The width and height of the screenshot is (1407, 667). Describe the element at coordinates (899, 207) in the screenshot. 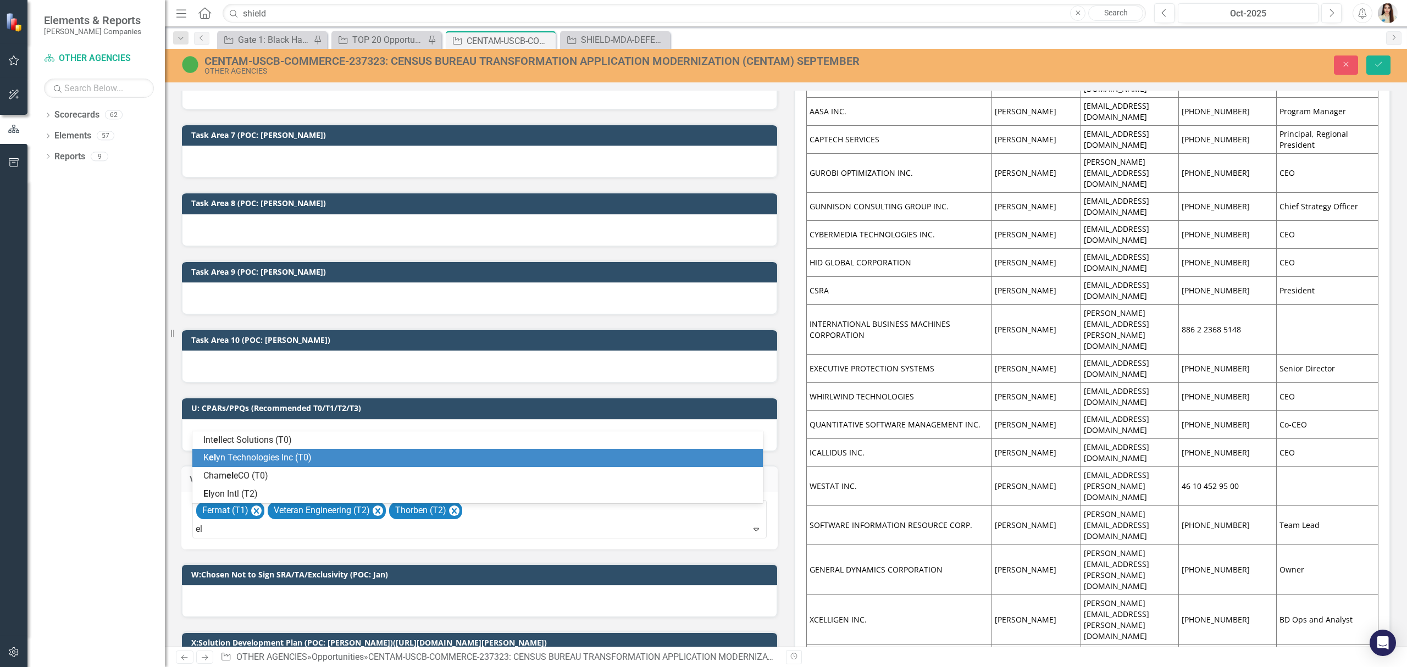

I see `td: GUNNISON CONSULTING GROUP INC.` at that location.